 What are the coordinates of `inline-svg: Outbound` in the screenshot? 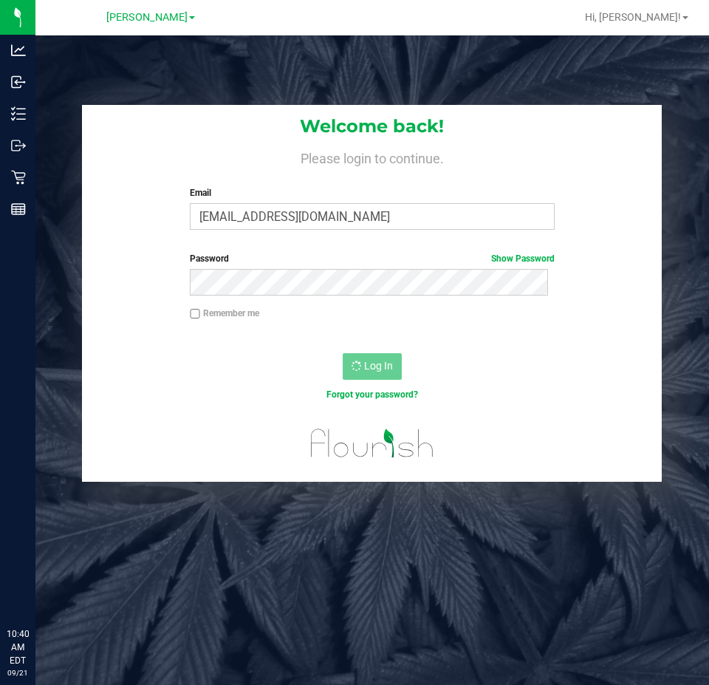 It's located at (18, 145).